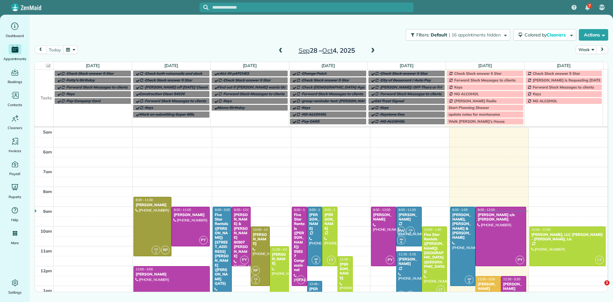 This screenshot has width=613, height=302. What do you see at coordinates (401, 242) in the screenshot?
I see `small: 6` at bounding box center [401, 242].